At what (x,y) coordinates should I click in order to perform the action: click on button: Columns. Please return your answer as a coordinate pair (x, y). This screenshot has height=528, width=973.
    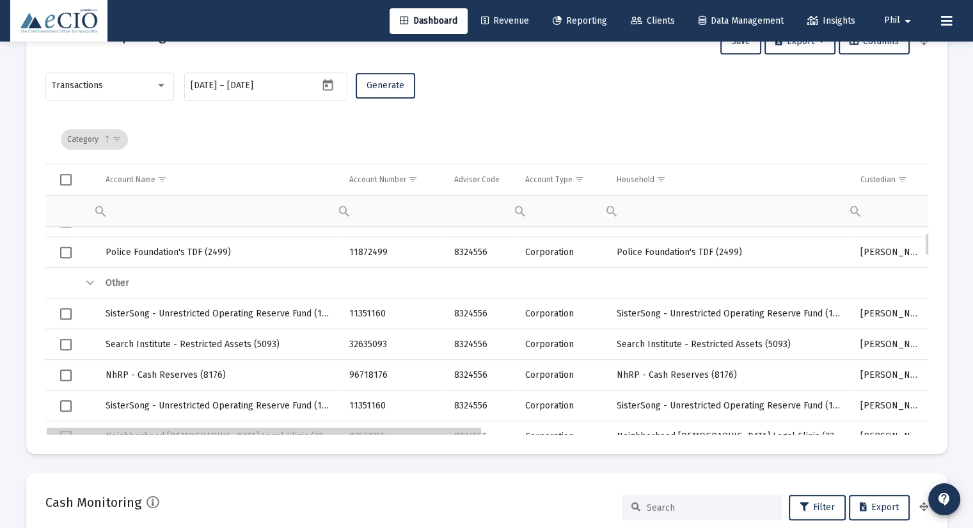
    Looking at the image, I should click on (874, 42).